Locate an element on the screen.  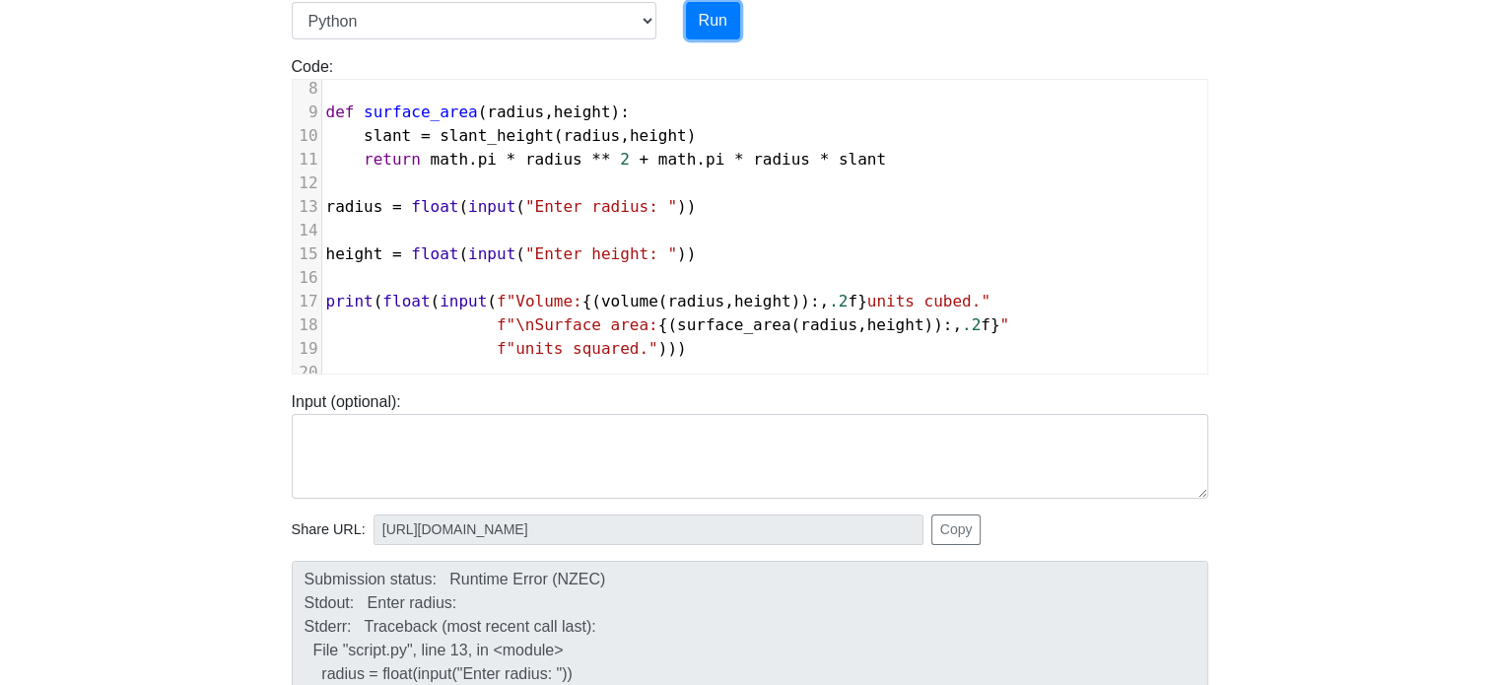
span: units cubed." is located at coordinates (928, 301).